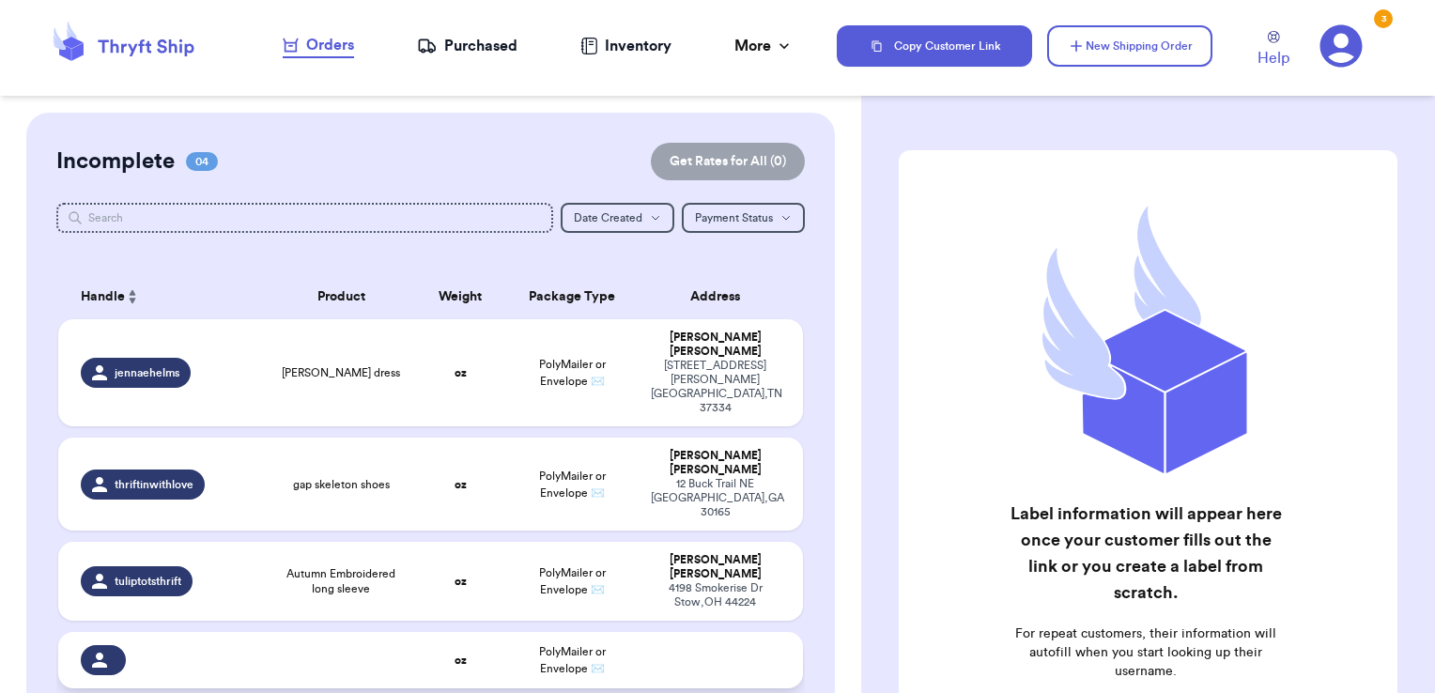 This screenshot has width=1435, height=693. Describe the element at coordinates (626, 46) in the screenshot. I see `a: Inventory` at that location.